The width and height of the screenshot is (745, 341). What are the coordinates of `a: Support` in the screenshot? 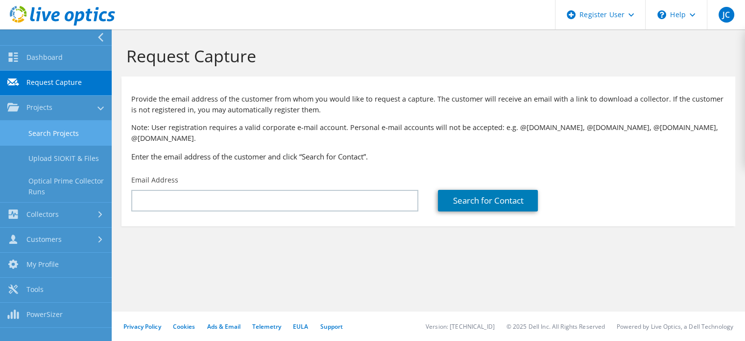 It's located at (331, 326).